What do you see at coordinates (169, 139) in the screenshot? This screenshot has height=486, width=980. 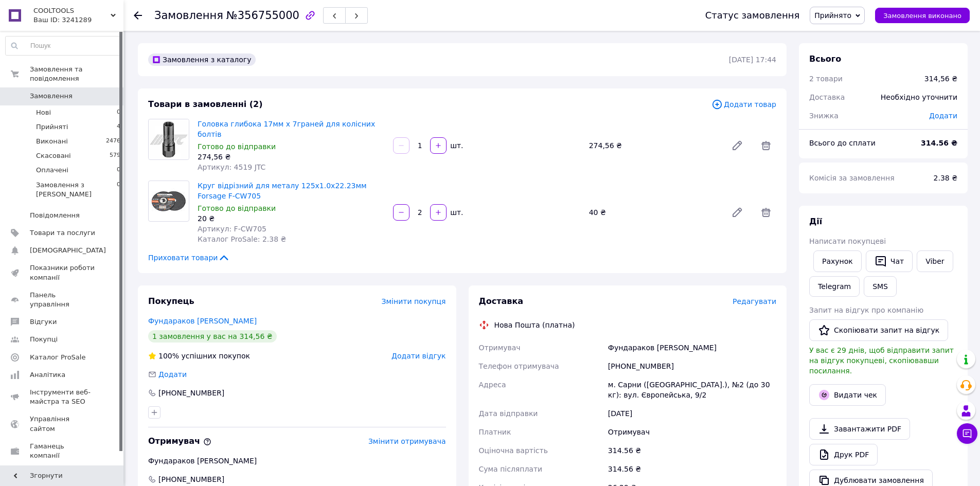 I see `img: Головка глибока 17мм х 7граней для колісних болтів` at bounding box center [169, 139].